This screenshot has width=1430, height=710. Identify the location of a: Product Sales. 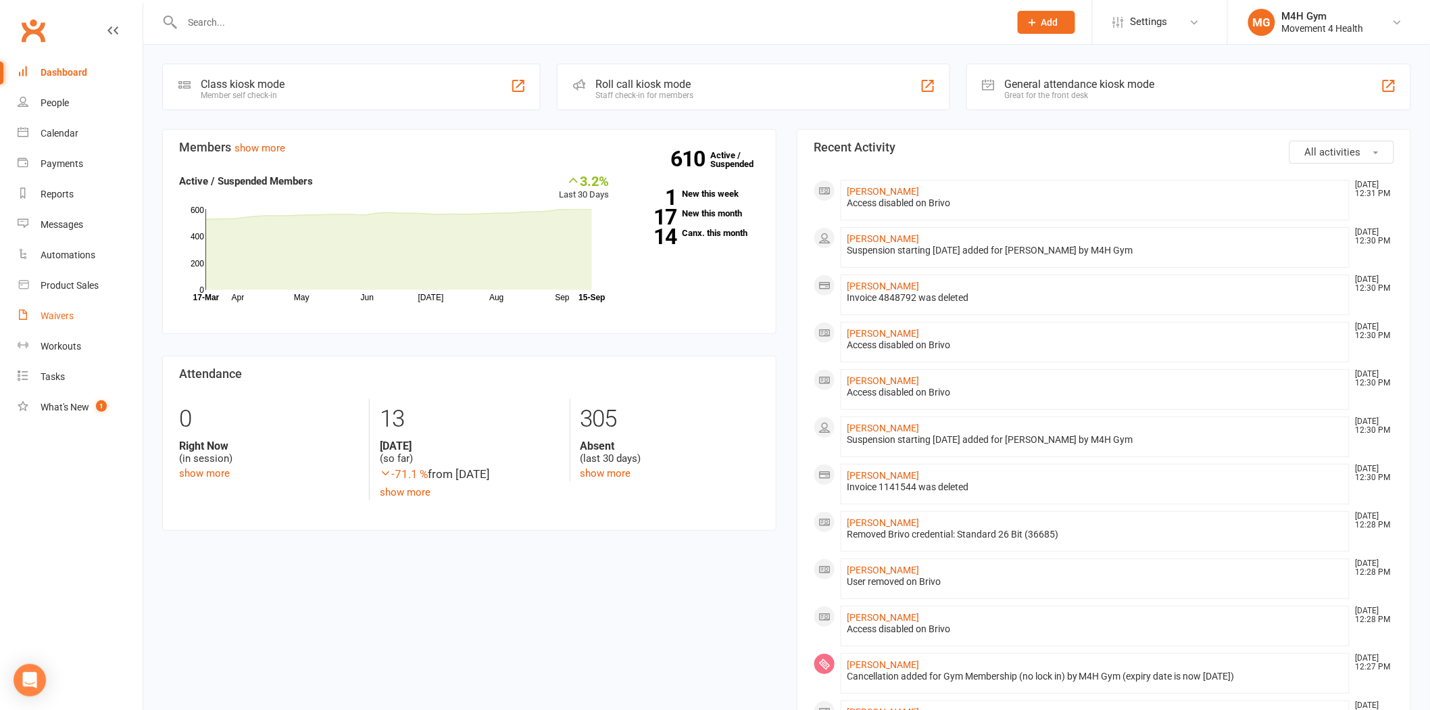
(80, 285).